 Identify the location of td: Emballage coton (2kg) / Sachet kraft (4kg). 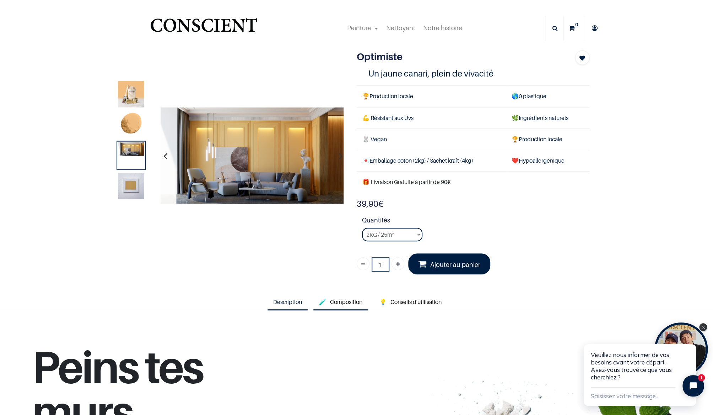
(432, 160).